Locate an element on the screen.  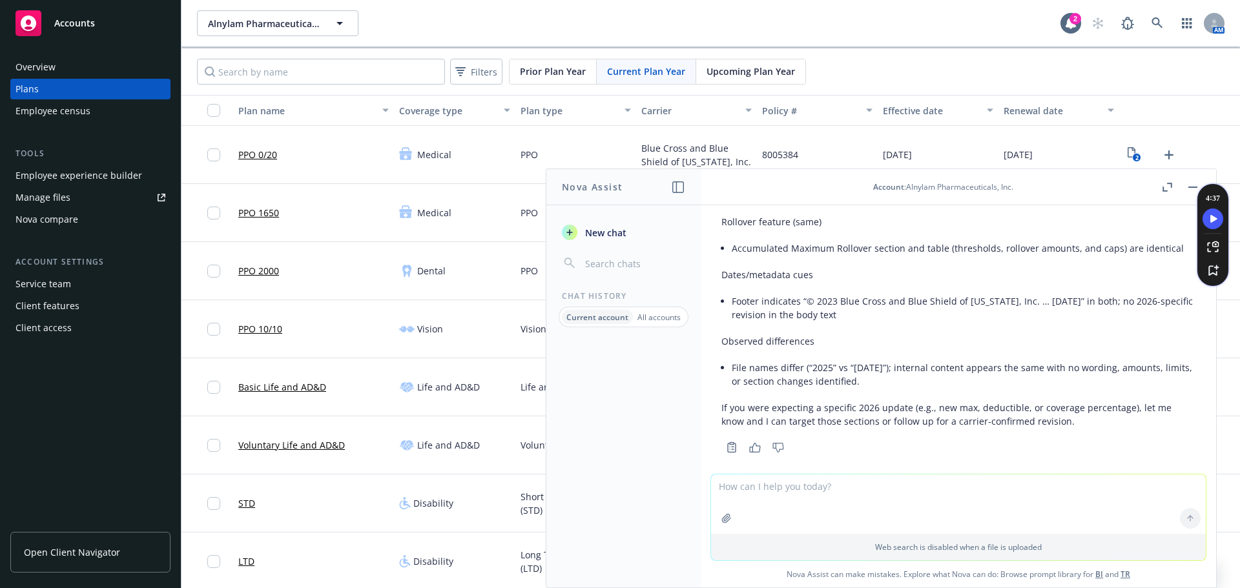
div: 2 is located at coordinates (1075, 18).